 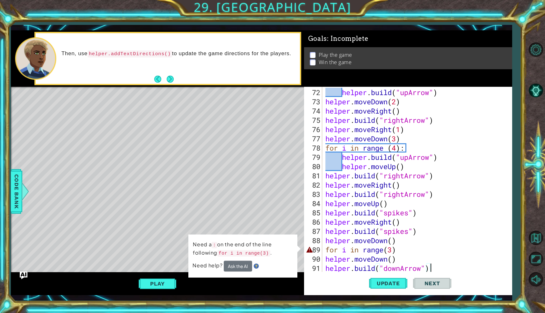 I want to click on div: 78, so click(x=314, y=148).